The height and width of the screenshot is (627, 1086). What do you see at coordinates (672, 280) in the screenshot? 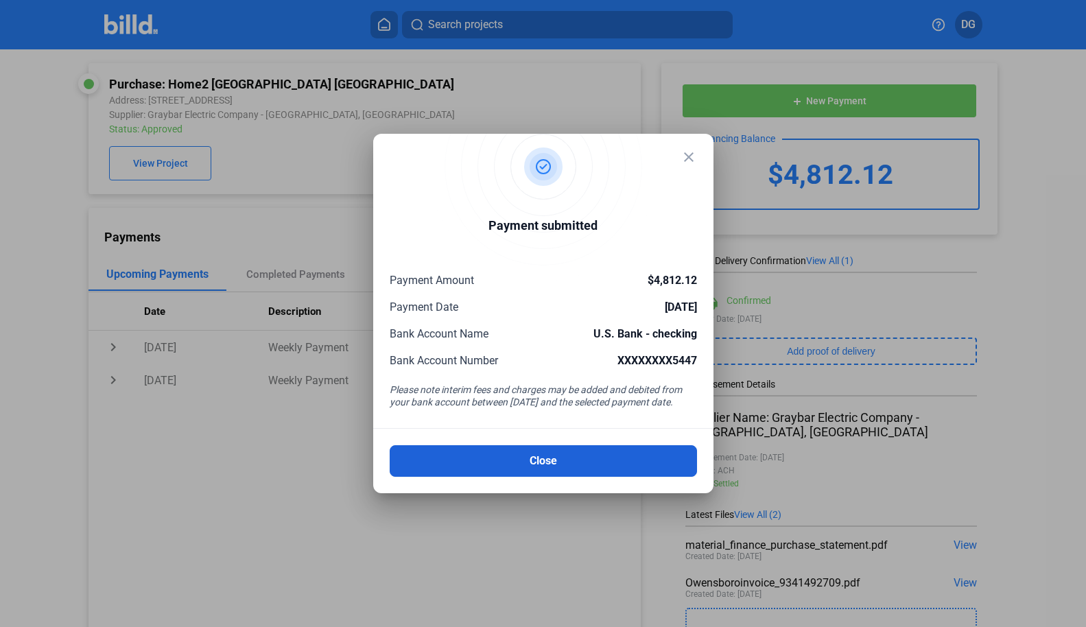
I see `span: $4,812.12` at bounding box center [672, 280].